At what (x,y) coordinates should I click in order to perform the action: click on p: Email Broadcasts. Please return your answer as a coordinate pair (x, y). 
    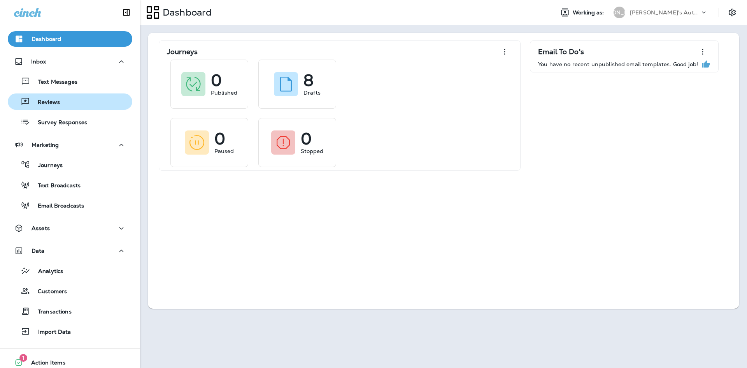
    Looking at the image, I should click on (57, 206).